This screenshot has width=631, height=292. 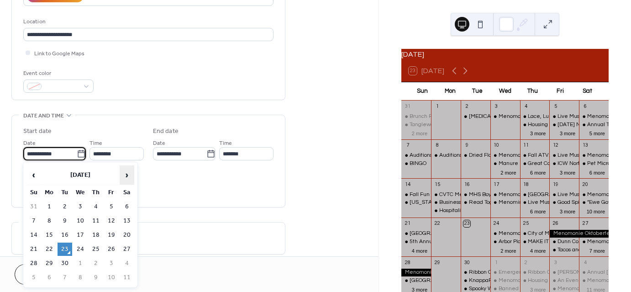 What do you see at coordinates (584, 145) in the screenshot?
I see `div: 13` at bounding box center [584, 145].